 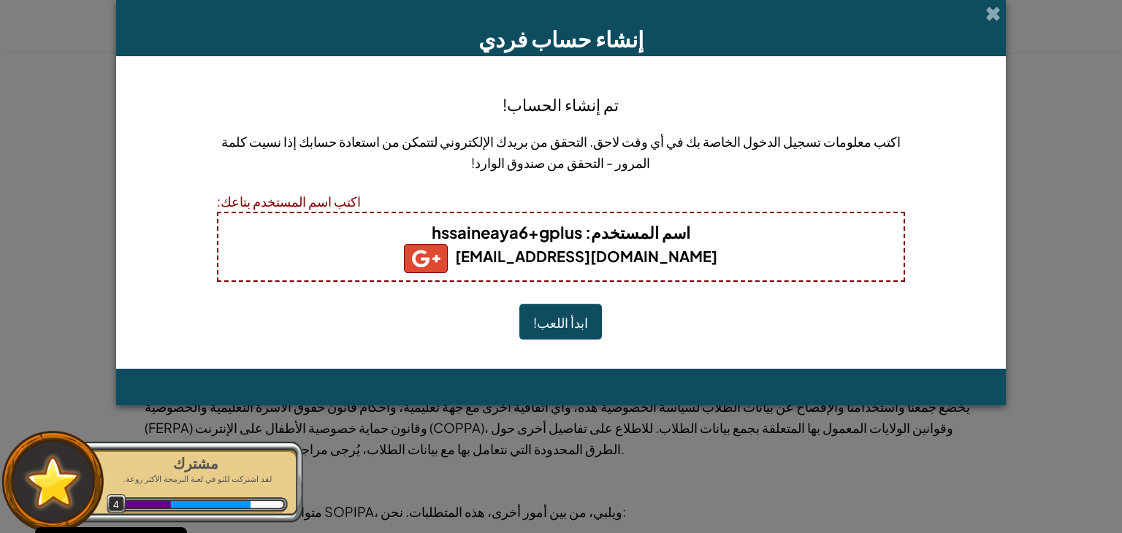 What do you see at coordinates (196, 463) in the screenshot?
I see `font: مشترك` at bounding box center [196, 463].